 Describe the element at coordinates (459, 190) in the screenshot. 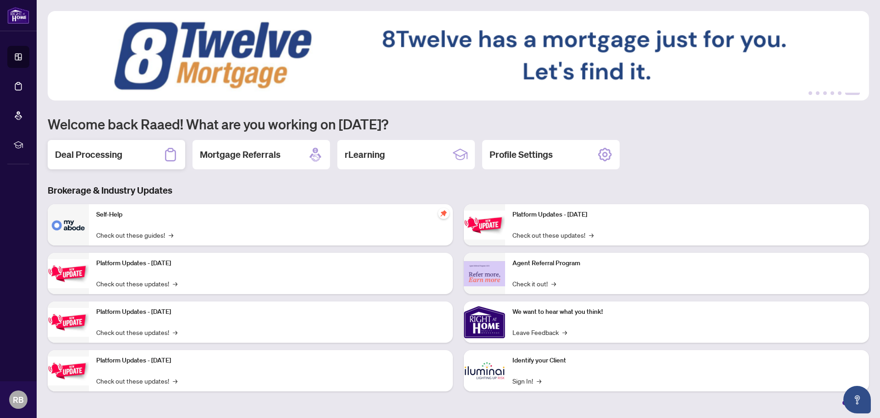

I see `h3: Brokerage & Industry Updates` at that location.